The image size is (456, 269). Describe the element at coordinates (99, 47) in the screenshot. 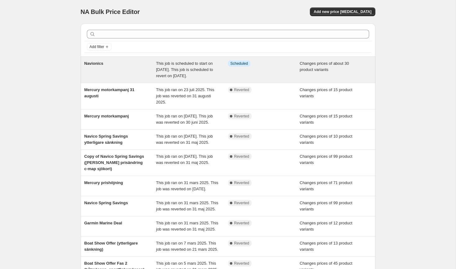

I see `button: Add filter` at that location.